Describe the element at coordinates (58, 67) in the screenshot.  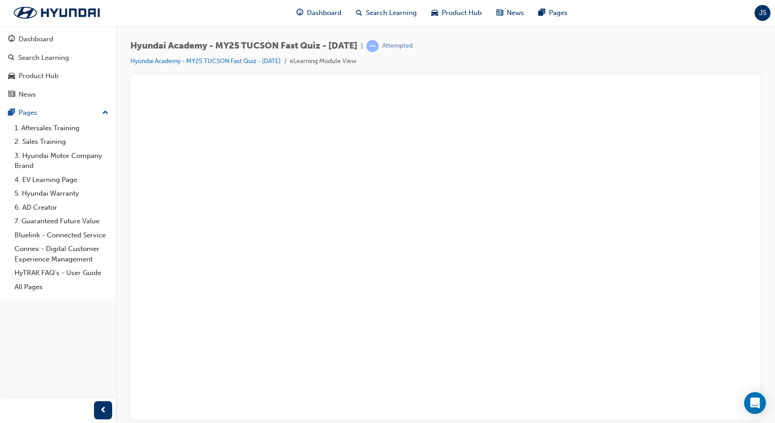
I see `button: DashboardSearch LearningProduct HubNews` at that location.